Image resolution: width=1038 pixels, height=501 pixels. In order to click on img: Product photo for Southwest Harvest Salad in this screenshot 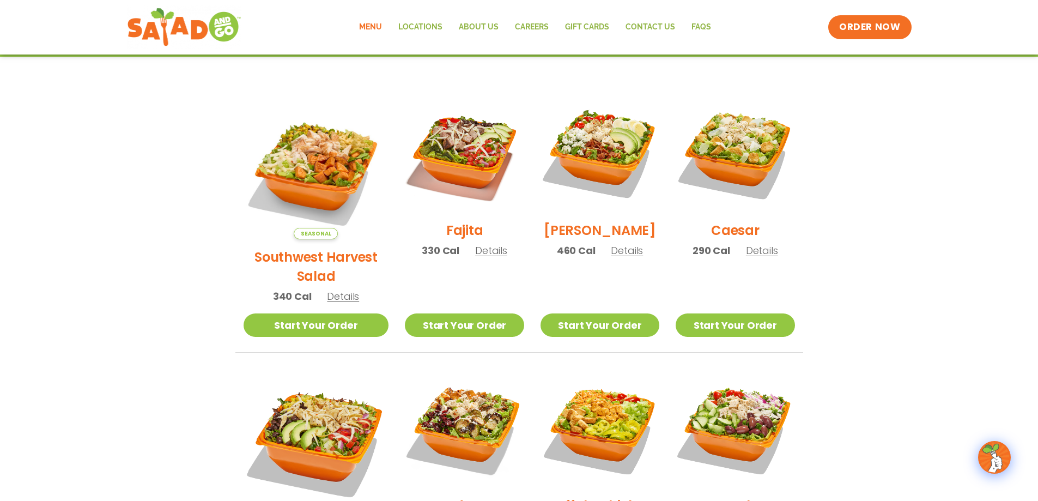, I will do `click(316, 166)`.